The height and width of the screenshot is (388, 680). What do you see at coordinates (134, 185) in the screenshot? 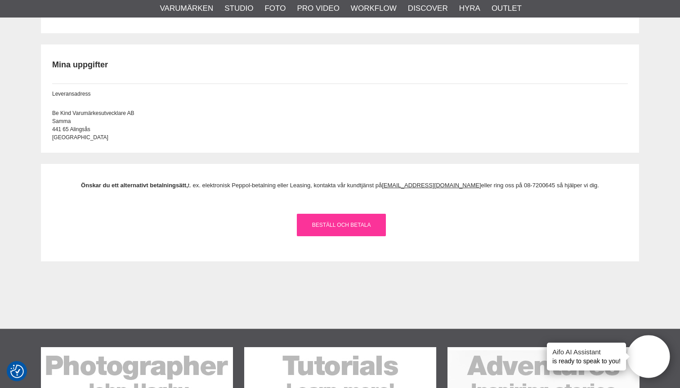
I see `strong: Önskar du ett alternativt betalningsätt,` at bounding box center [134, 185].